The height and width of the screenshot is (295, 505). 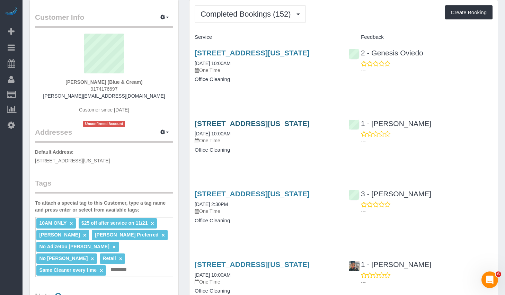 What do you see at coordinates (109, 258) in the screenshot?
I see `span: Retail` at bounding box center [109, 258].